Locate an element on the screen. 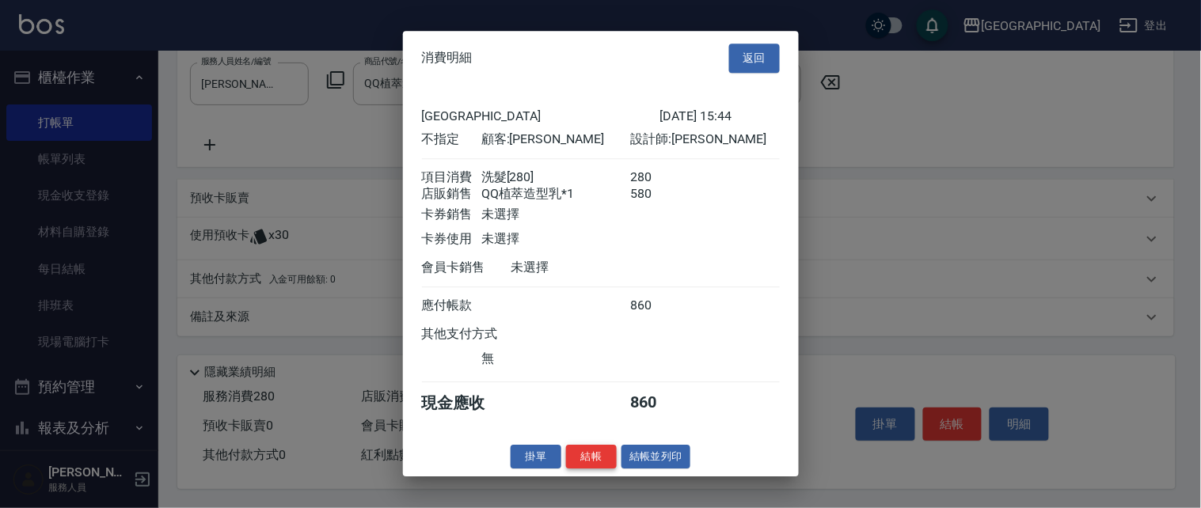 This screenshot has width=1201, height=508. div: 280 is located at coordinates (660, 177).